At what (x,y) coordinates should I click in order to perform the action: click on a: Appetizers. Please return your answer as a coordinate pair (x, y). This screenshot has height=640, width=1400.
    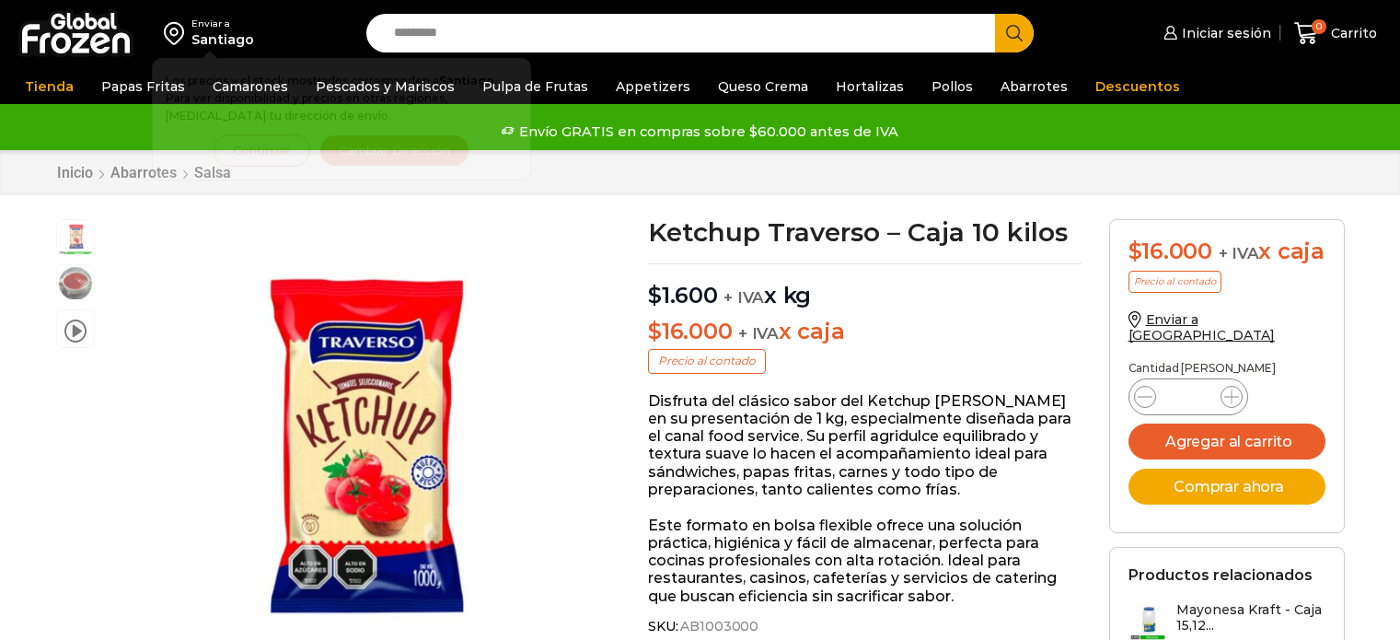
    Looking at the image, I should click on (653, 87).